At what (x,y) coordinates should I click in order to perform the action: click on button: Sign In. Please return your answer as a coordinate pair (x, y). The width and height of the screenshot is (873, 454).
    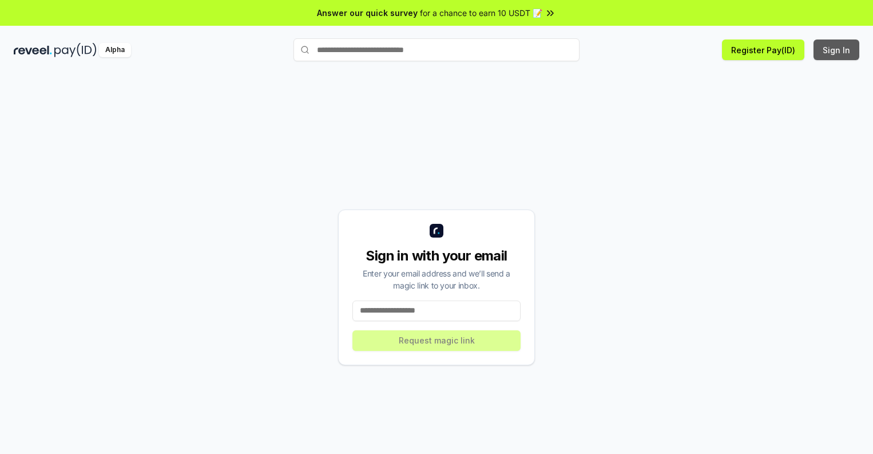
    Looking at the image, I should click on (837, 50).